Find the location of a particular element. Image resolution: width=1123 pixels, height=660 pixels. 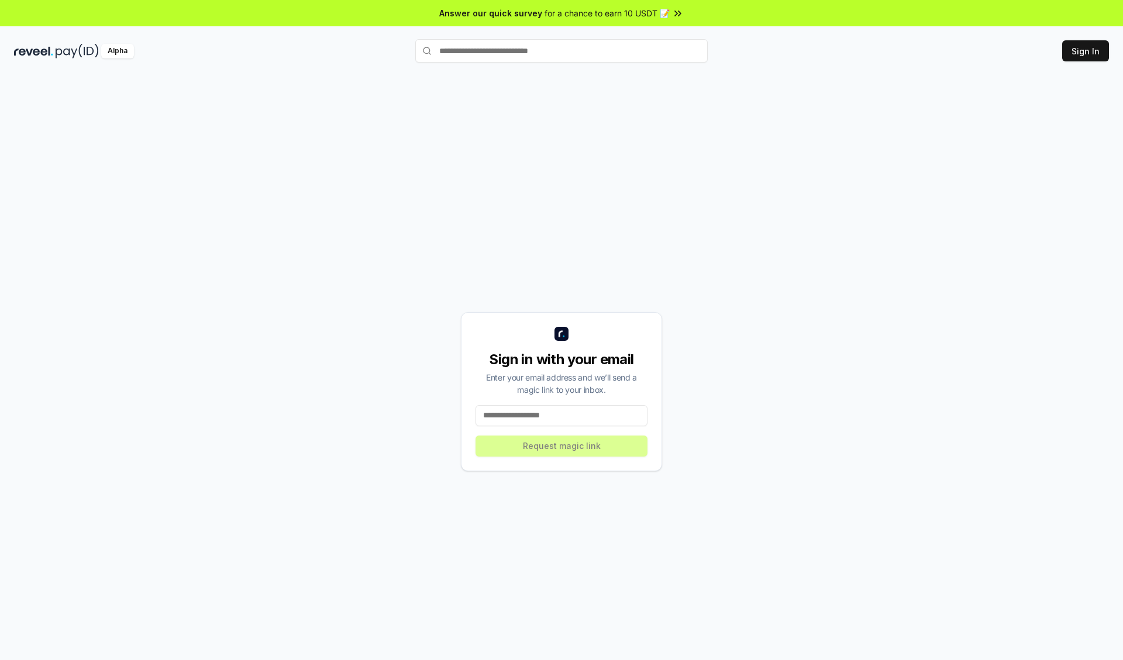

span: for a chance to earn 10 USDT 📝 is located at coordinates (607, 13).